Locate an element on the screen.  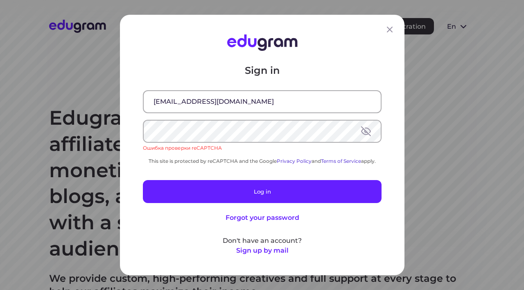
p: Sign in is located at coordinates (262, 70).